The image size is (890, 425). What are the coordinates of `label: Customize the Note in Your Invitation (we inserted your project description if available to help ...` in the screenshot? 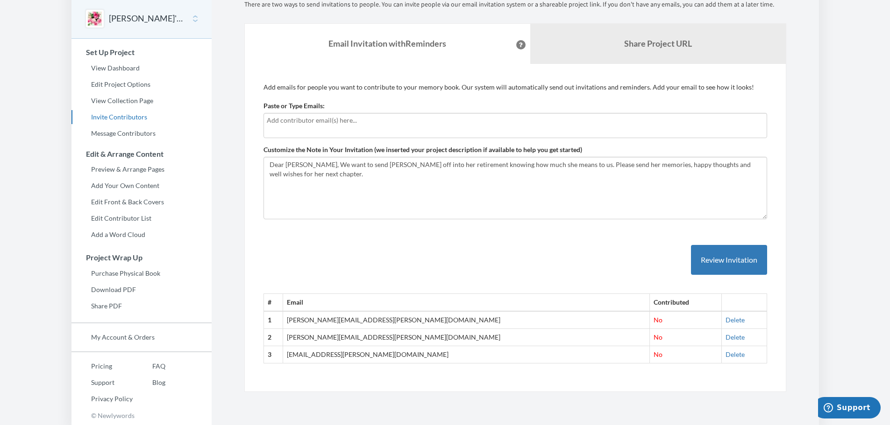 It's located at (423, 150).